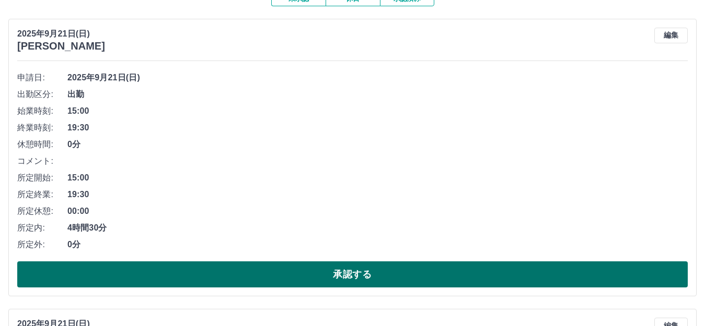 The image size is (705, 326). What do you see at coordinates (42, 245) in the screenshot?
I see `span: 所定外:` at bounding box center [42, 245].